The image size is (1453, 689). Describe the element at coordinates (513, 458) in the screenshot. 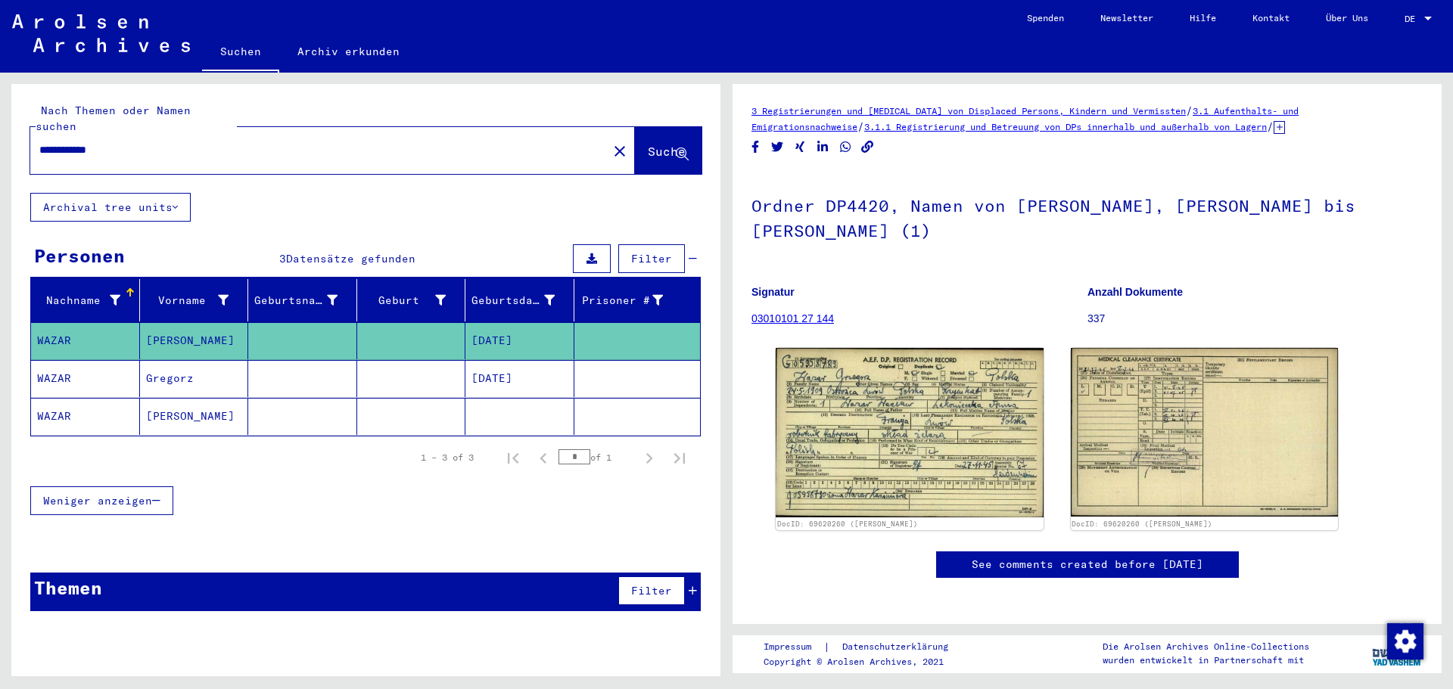

I see `button: First page` at that location.